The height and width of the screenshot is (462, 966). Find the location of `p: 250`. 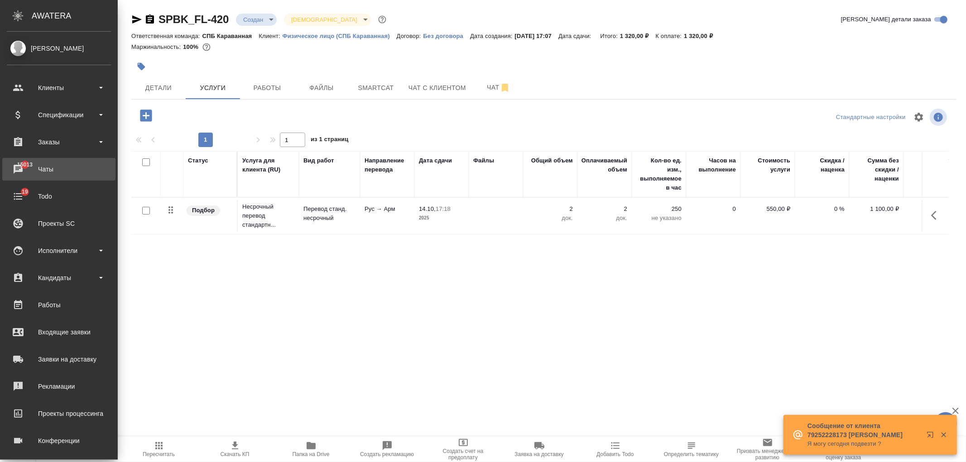

p: 250 is located at coordinates (659, 209).